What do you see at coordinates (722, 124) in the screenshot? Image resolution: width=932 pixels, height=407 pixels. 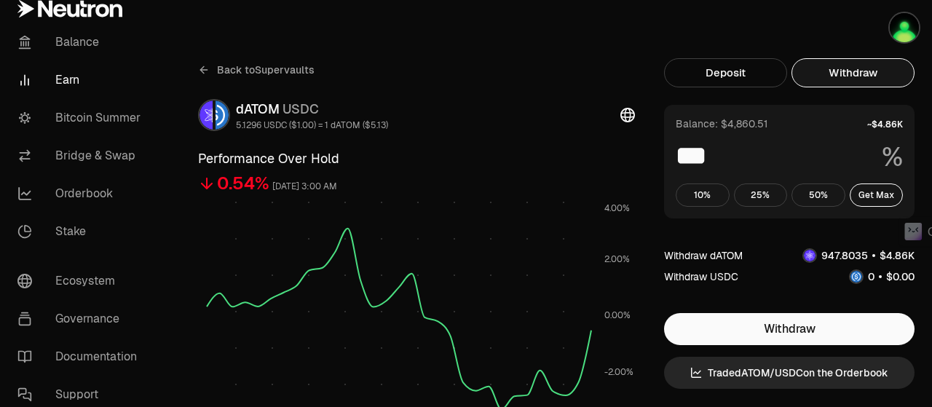 I see `div: Balance: $4,860.51` at bounding box center [722, 124].